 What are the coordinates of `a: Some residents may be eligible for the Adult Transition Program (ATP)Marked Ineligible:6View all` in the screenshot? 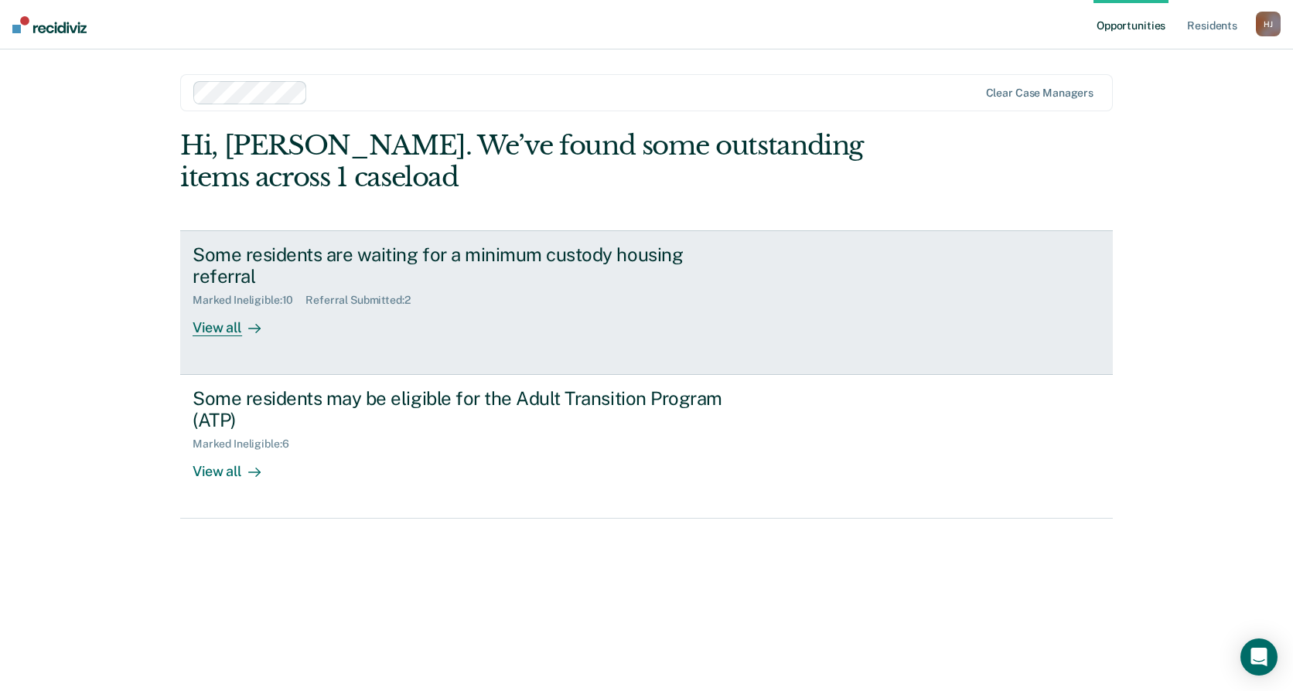 It's located at (646, 447).